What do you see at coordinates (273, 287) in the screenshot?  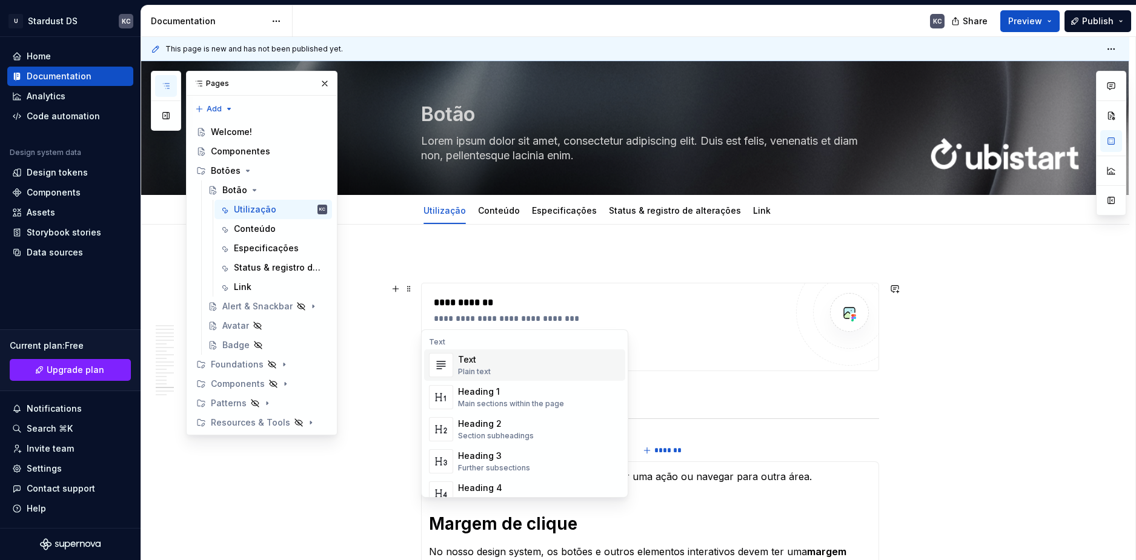 I see `a: Link` at bounding box center [273, 287].